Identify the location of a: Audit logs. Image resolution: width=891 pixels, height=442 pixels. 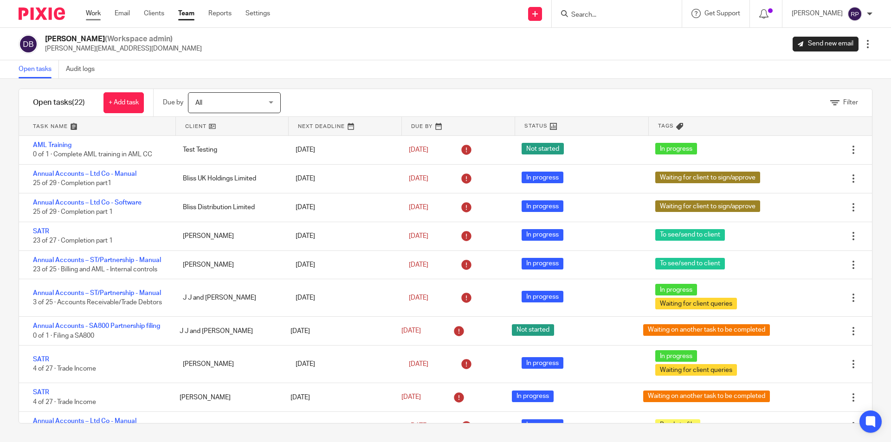
(84, 69).